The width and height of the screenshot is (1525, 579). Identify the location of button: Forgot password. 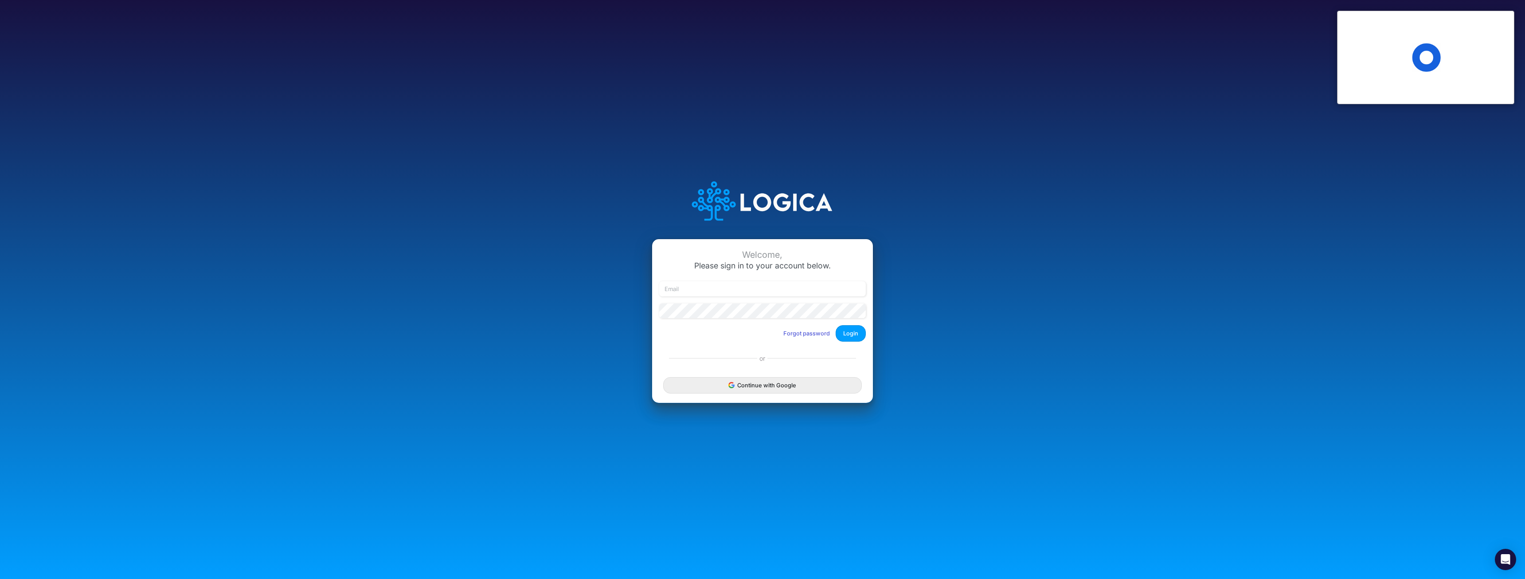
(807, 333).